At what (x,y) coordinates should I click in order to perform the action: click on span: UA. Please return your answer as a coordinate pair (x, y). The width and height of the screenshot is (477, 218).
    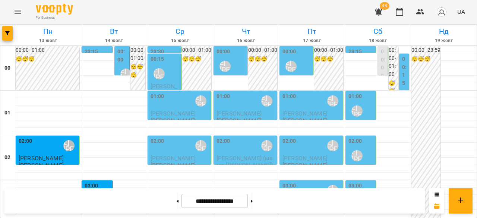
    Looking at the image, I should click on (461, 12).